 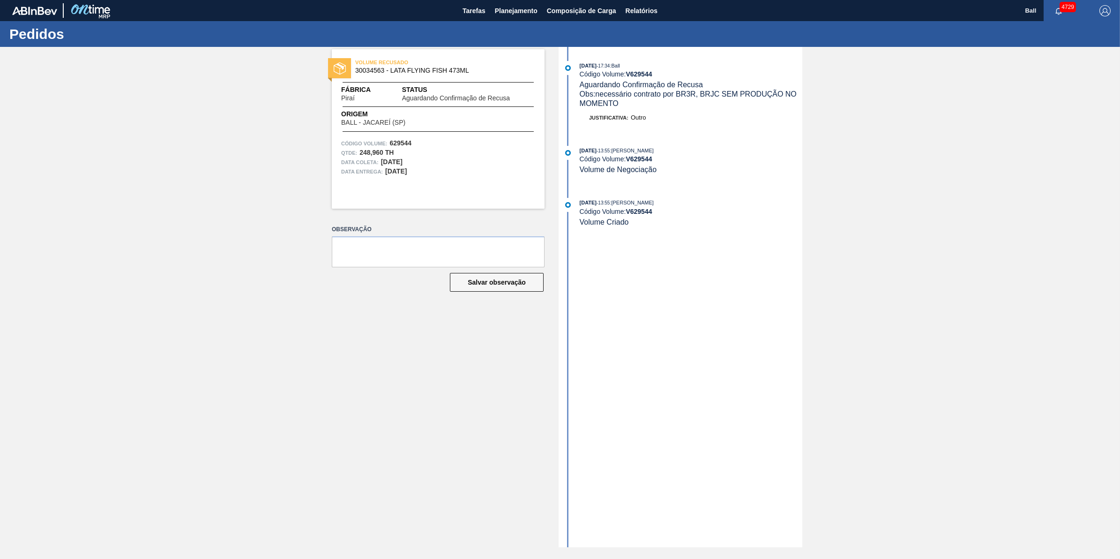 What do you see at coordinates (474, 11) in the screenshot?
I see `span: Tarefas` at bounding box center [474, 11].